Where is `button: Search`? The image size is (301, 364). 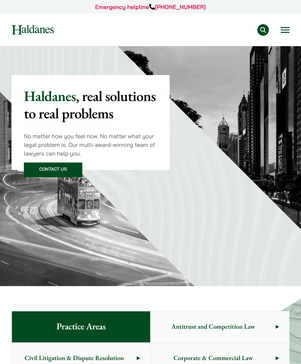
button: Search is located at coordinates (263, 30).